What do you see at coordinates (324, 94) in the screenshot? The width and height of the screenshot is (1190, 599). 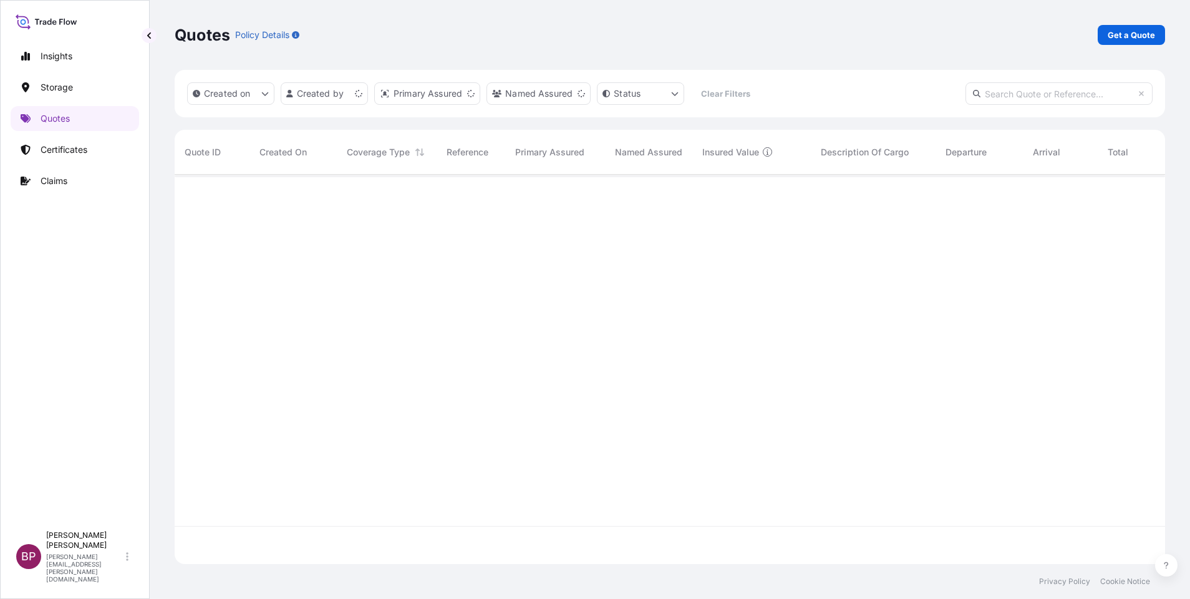 I see `button: createdBy Filter options` at bounding box center [324, 94].